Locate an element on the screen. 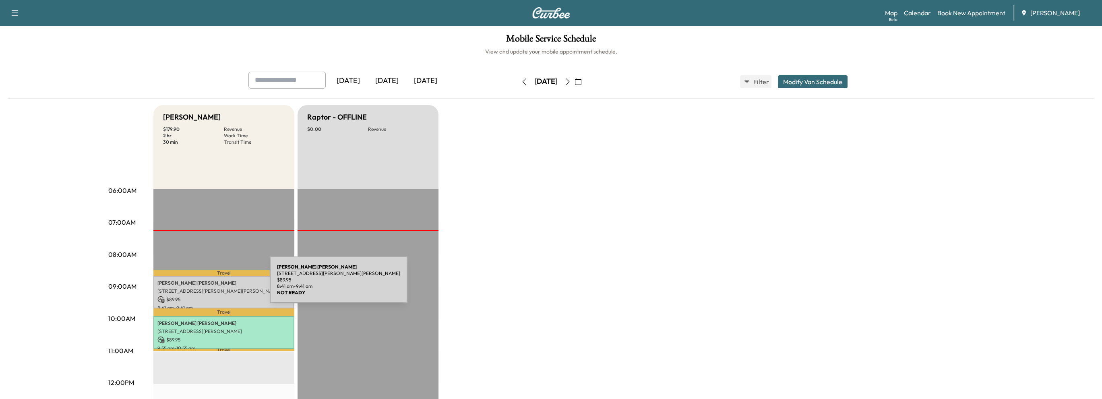  p: 06:00AM is located at coordinates (122, 190).